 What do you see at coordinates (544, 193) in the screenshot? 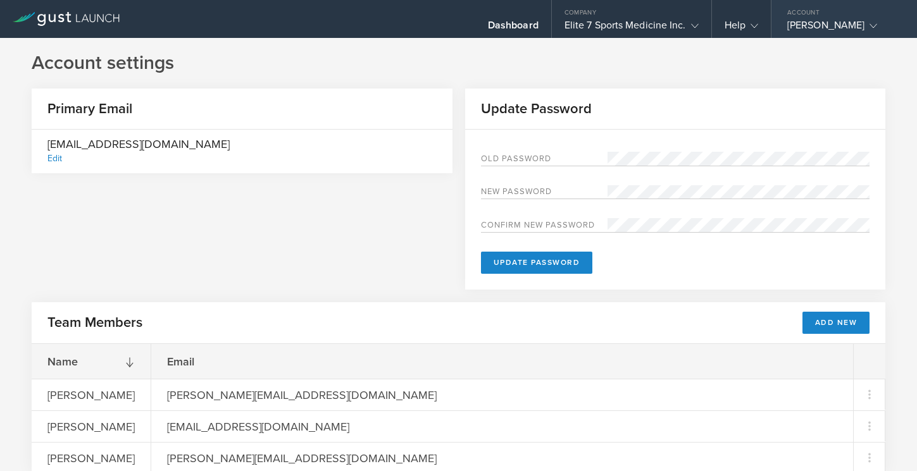
I see `label: New password` at bounding box center [544, 193].